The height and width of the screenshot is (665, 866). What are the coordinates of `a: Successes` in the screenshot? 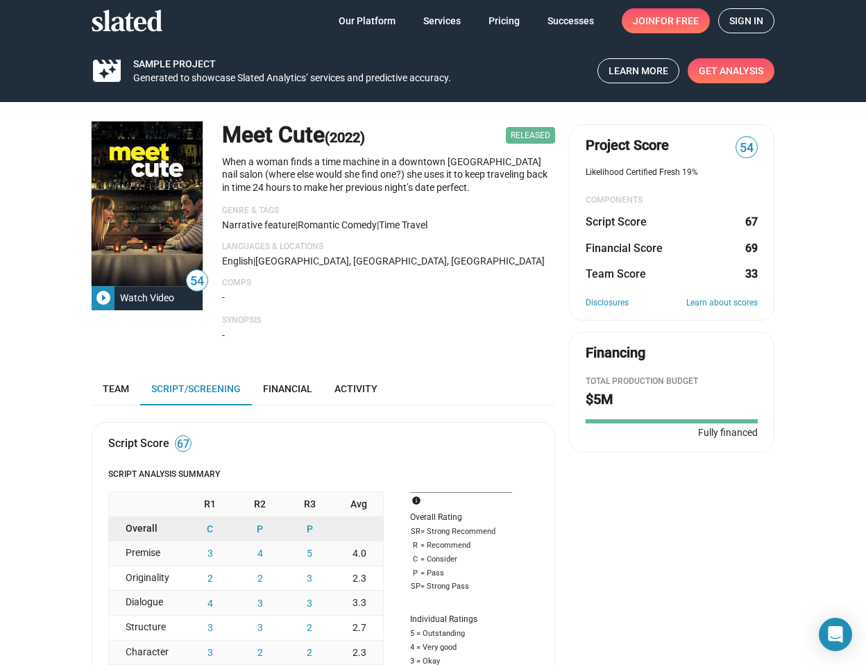 It's located at (571, 21).